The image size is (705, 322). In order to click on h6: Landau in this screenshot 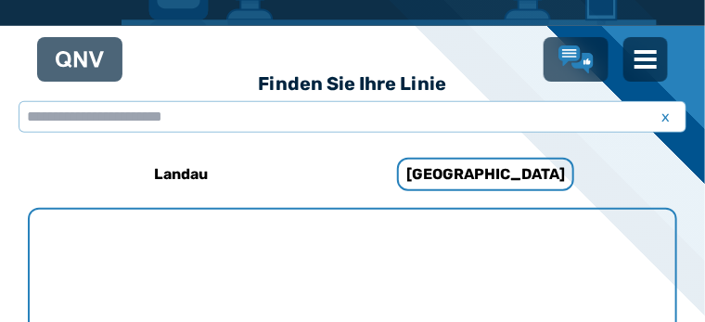, I will do `click(182, 174)`.